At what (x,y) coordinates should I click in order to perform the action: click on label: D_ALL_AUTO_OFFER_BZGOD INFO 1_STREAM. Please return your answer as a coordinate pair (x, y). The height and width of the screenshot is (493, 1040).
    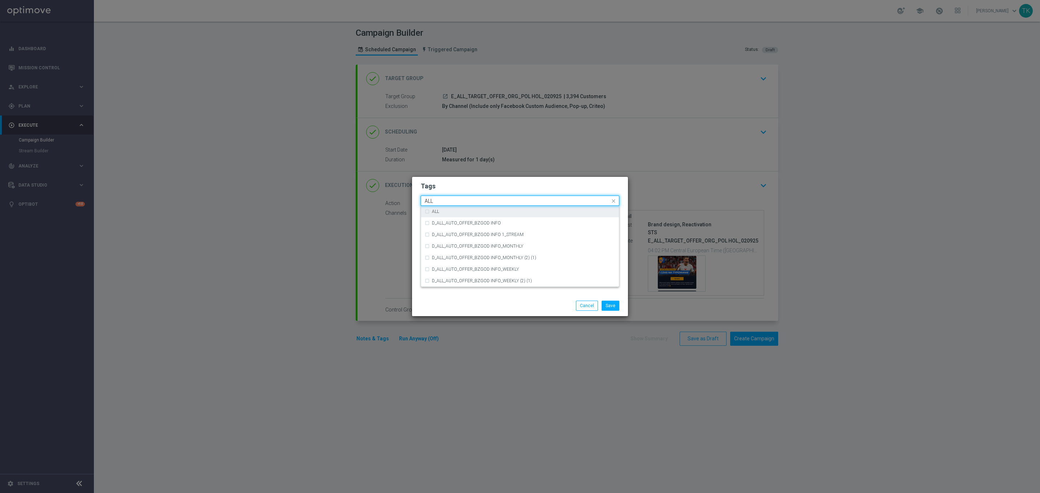
    Looking at the image, I should click on (478, 235).